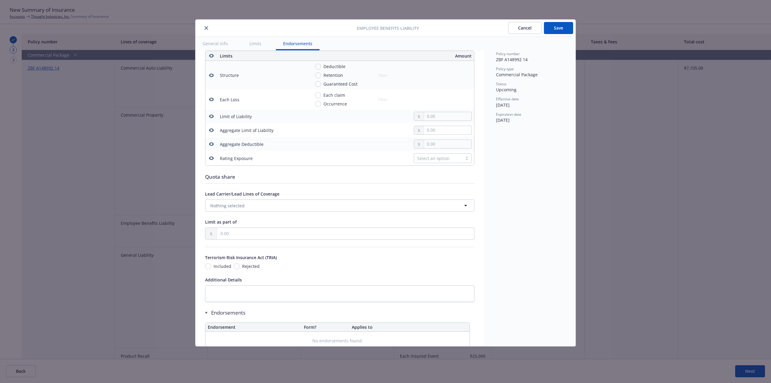  I want to click on span: Guaranteed Cost, so click(340, 84).